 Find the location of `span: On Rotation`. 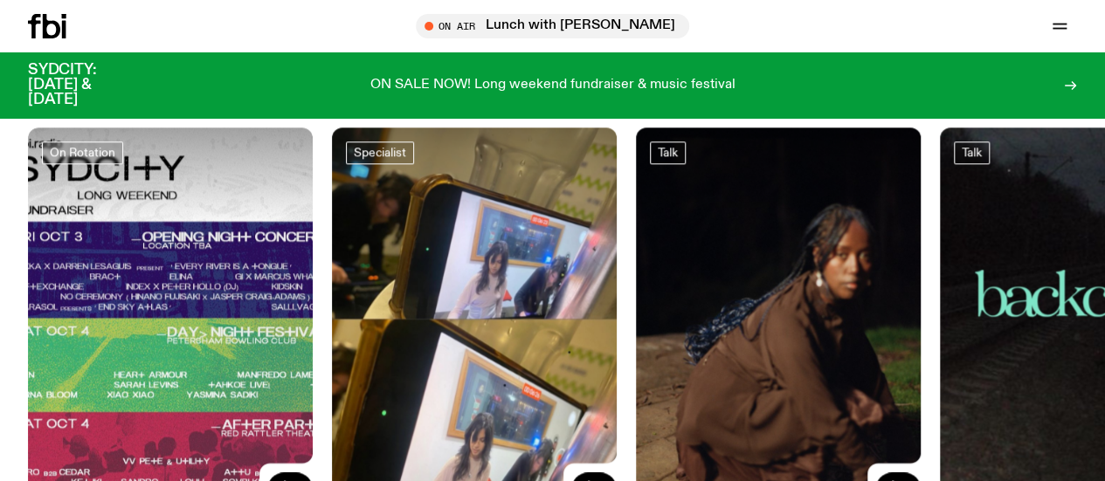

span: On Rotation is located at coordinates (82, 152).